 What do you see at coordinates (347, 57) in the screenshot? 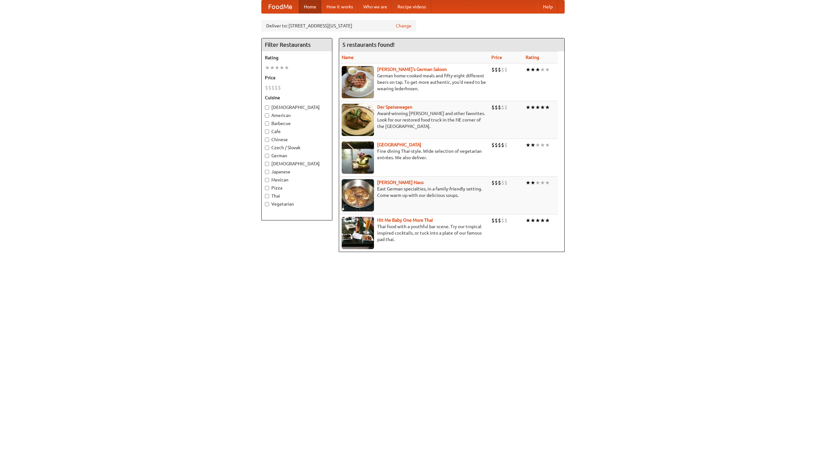
I see `a: Name` at bounding box center [347, 57].